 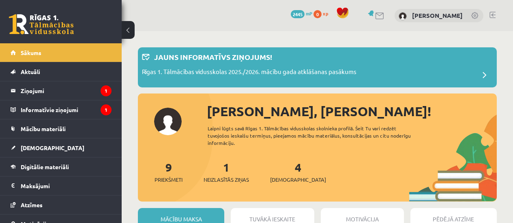 What do you see at coordinates (301, 13) in the screenshot?
I see `a: 2445 mP` at bounding box center [301, 13].